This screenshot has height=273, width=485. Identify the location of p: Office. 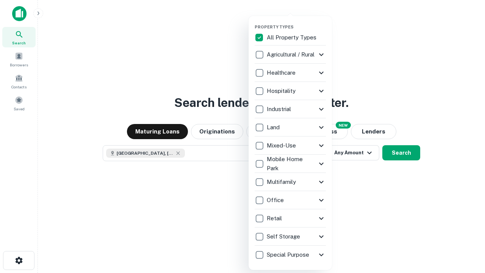
(276, 200).